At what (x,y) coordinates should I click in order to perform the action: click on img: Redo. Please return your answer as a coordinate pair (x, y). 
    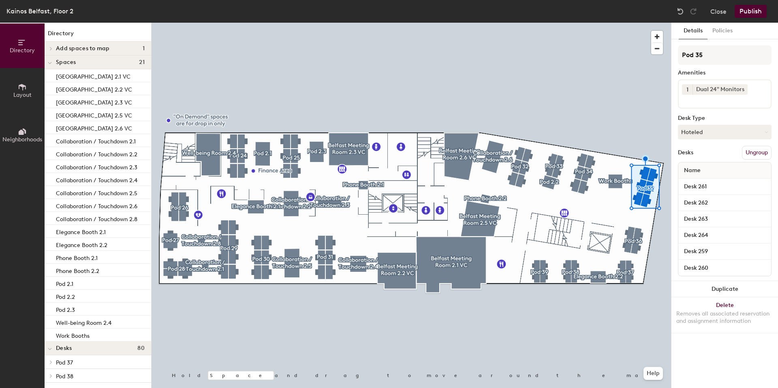
    Looking at the image, I should click on (693, 11).